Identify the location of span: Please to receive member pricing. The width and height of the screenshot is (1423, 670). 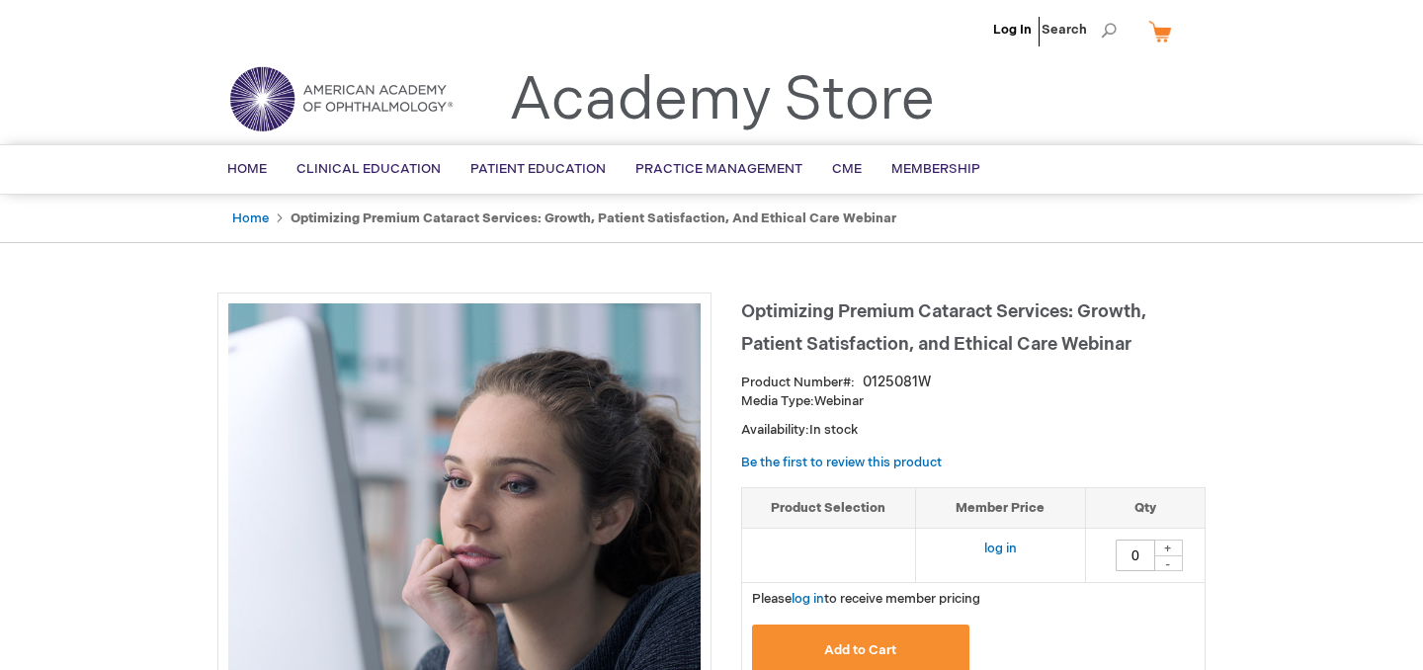
(866, 599).